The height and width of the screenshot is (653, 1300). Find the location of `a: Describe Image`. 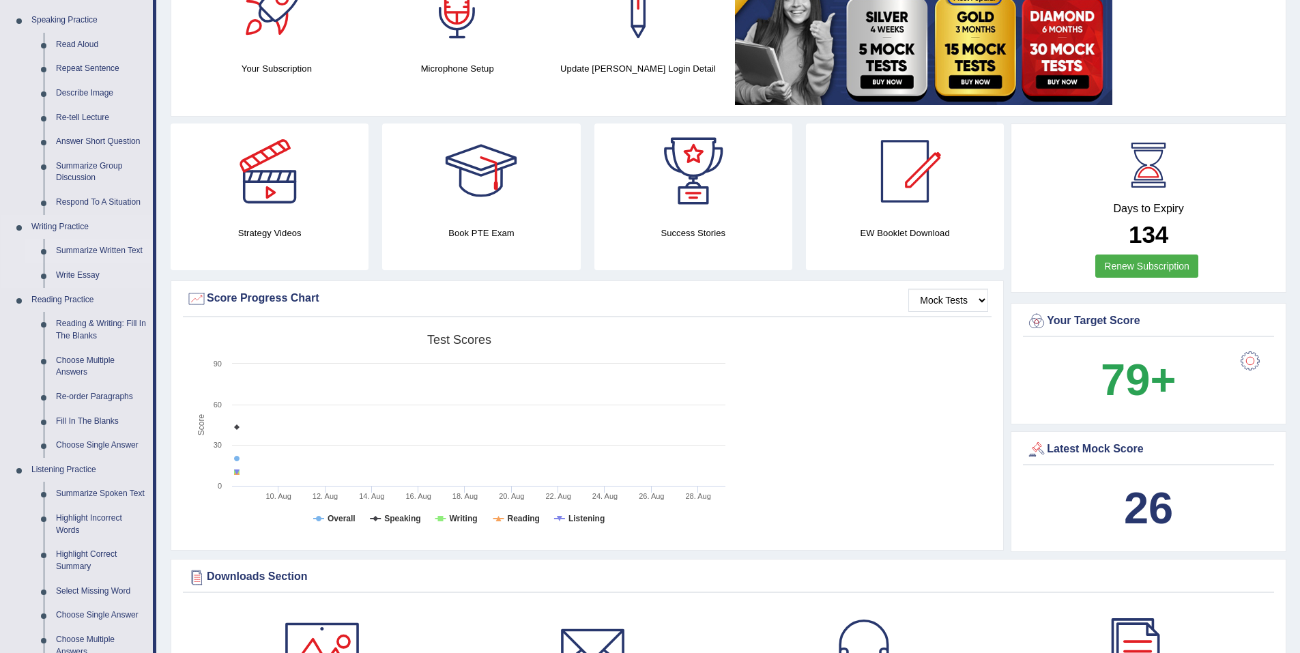

a: Describe Image is located at coordinates (101, 93).